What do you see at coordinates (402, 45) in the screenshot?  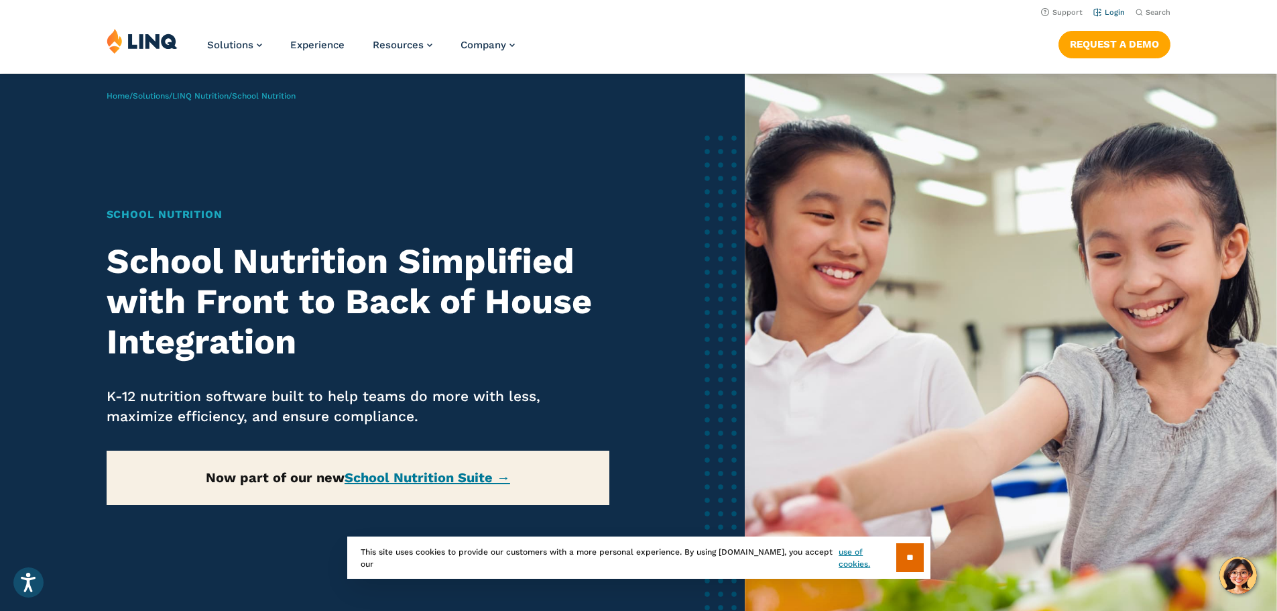 I see `a: Resources` at bounding box center [402, 45].